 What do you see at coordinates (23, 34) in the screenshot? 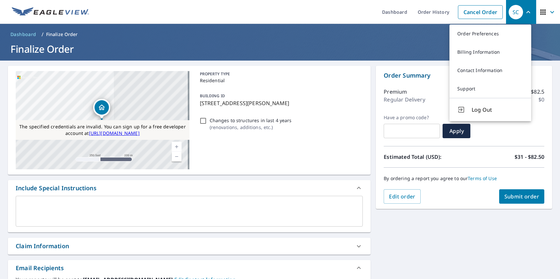
I see `a: Dashboard` at bounding box center [23, 34].